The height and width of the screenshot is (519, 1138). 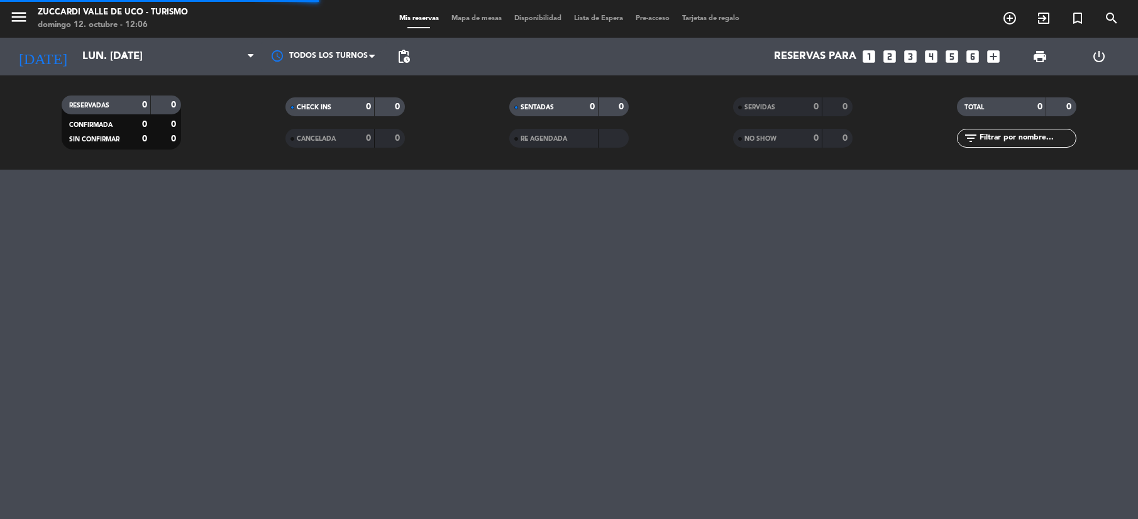 What do you see at coordinates (993, 57) in the screenshot?
I see `i: add_box` at bounding box center [993, 57].